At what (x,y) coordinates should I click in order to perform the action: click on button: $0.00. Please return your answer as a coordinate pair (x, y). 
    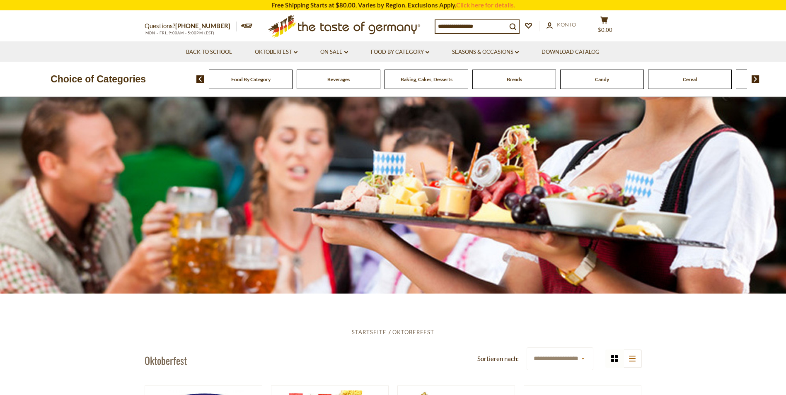
    Looking at the image, I should click on (604, 27).